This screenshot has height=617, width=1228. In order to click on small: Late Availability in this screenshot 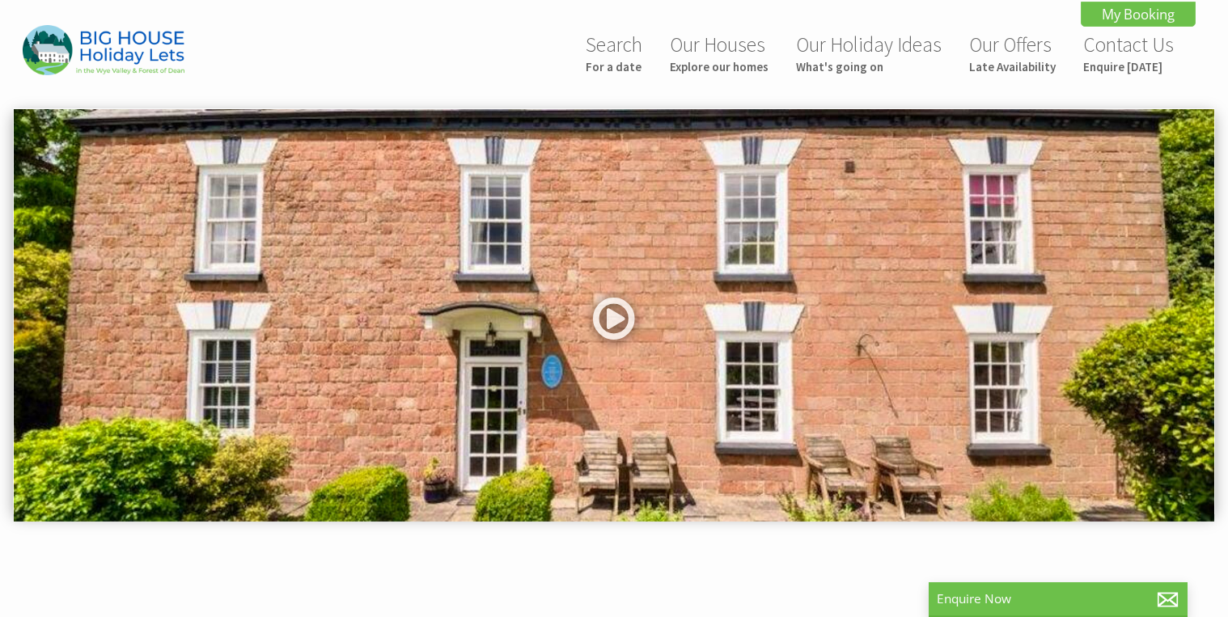, I will do `click(1012, 66)`.